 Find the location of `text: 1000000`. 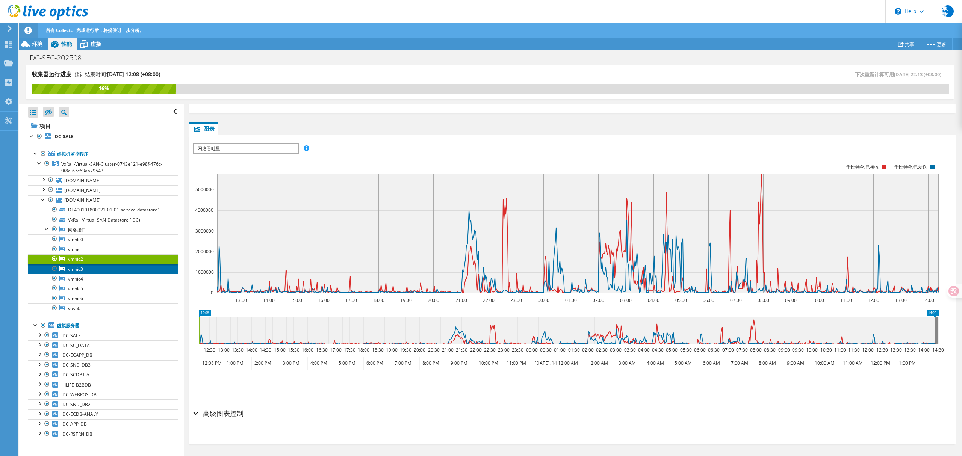

text: 1000000 is located at coordinates (204, 272).